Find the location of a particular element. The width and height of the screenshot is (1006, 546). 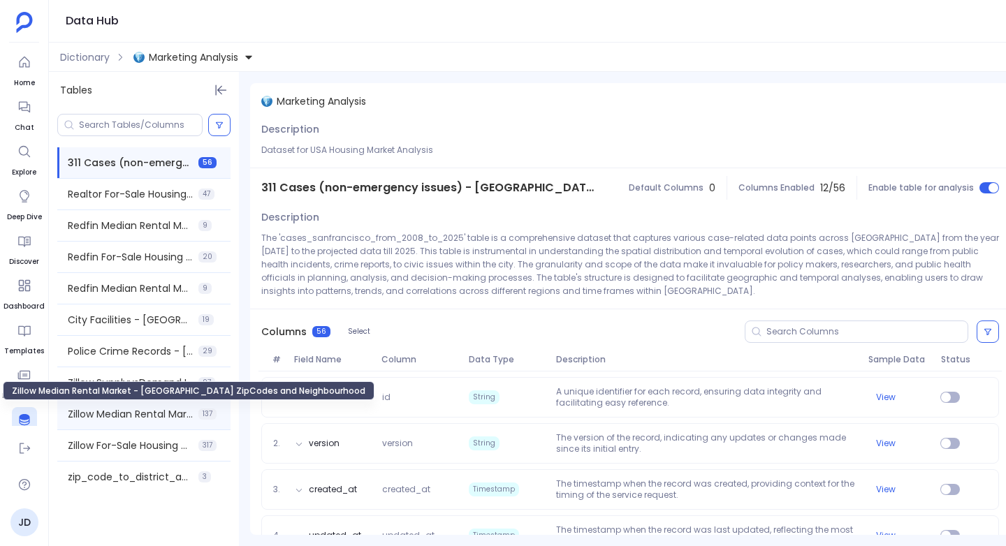

span: Data Type is located at coordinates (506, 360).